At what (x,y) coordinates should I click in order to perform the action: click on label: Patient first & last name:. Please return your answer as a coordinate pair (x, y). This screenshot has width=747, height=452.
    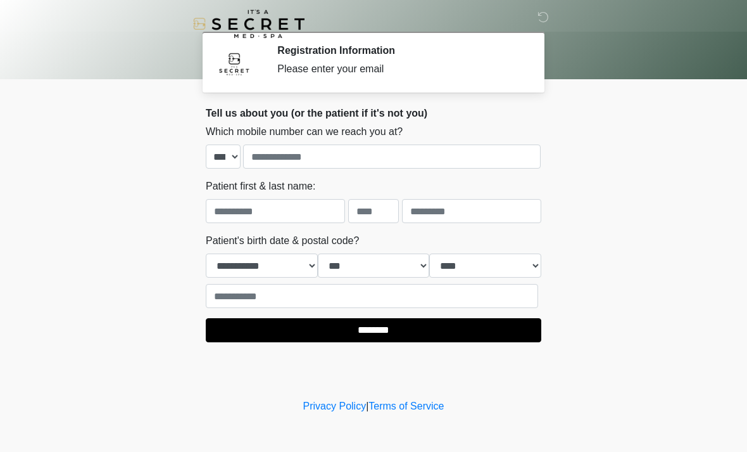
    Looking at the image, I should click on (260, 186).